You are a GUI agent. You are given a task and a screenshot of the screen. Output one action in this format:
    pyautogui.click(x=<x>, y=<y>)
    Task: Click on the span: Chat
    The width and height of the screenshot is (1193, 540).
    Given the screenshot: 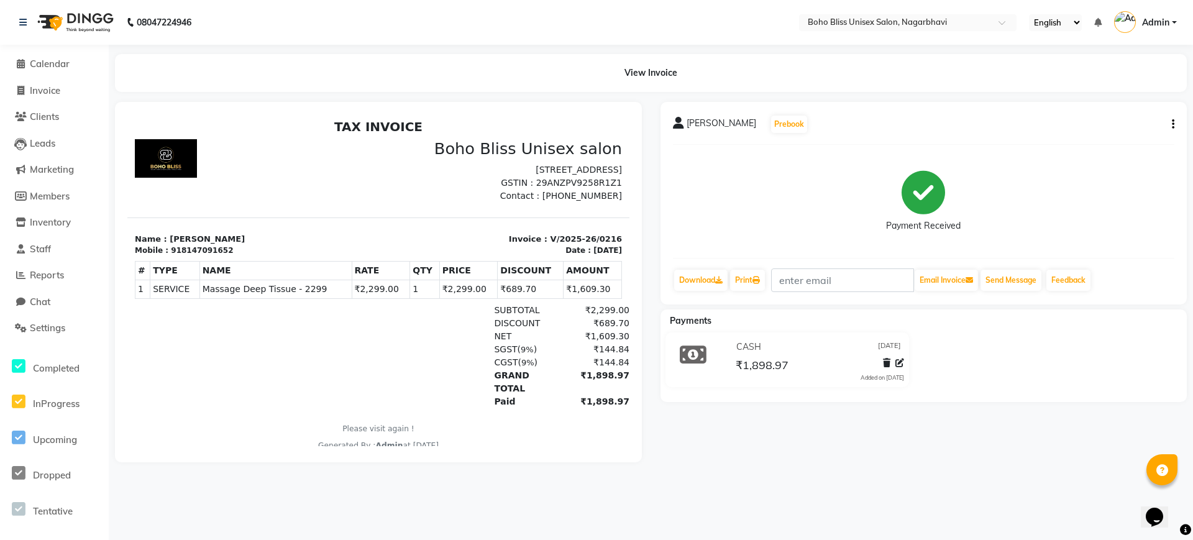 What is the action you would take?
    pyautogui.click(x=40, y=301)
    